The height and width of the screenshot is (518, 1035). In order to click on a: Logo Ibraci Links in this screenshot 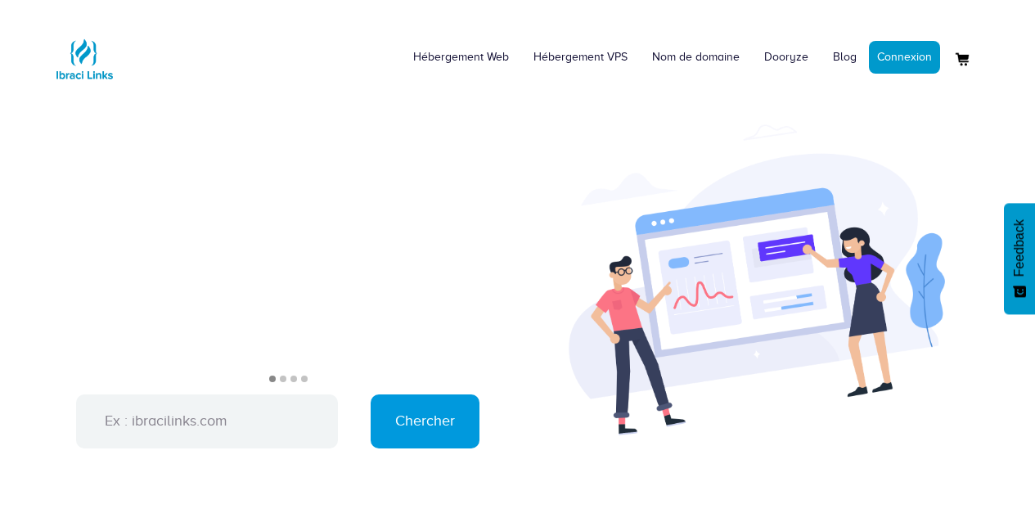, I will do `click(84, 52)`.